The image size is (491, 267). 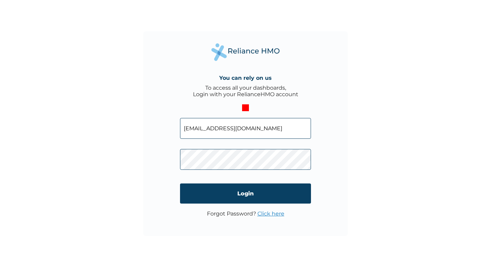 What do you see at coordinates (245, 78) in the screenshot?
I see `h4: You can rely on us` at bounding box center [245, 78].